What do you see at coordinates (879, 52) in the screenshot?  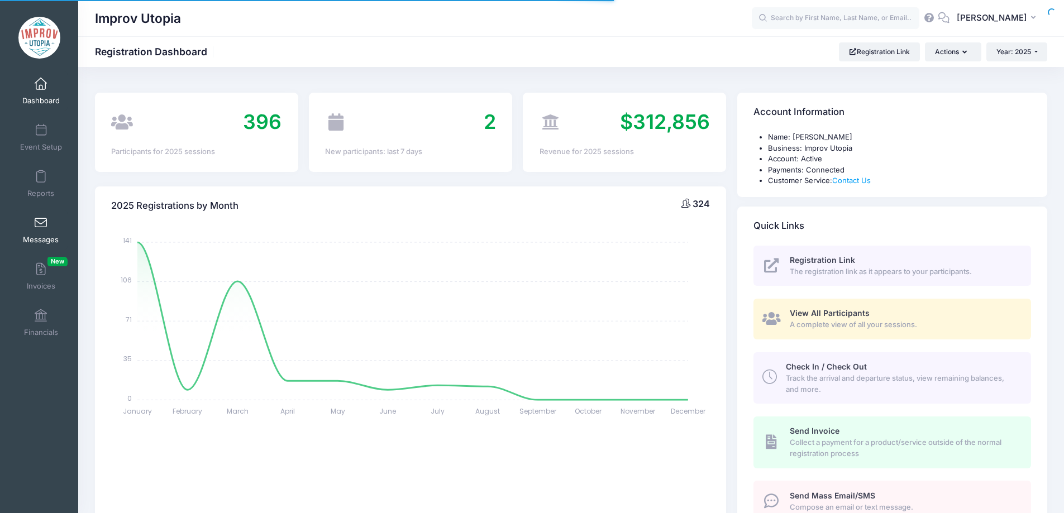 I see `a: Registration Link` at bounding box center [879, 52].